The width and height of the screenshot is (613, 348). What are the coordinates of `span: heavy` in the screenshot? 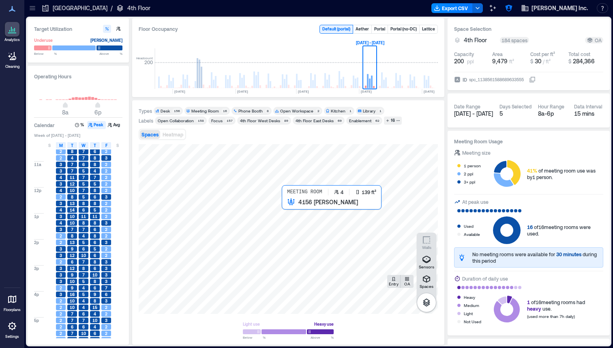 It's located at (534, 308).